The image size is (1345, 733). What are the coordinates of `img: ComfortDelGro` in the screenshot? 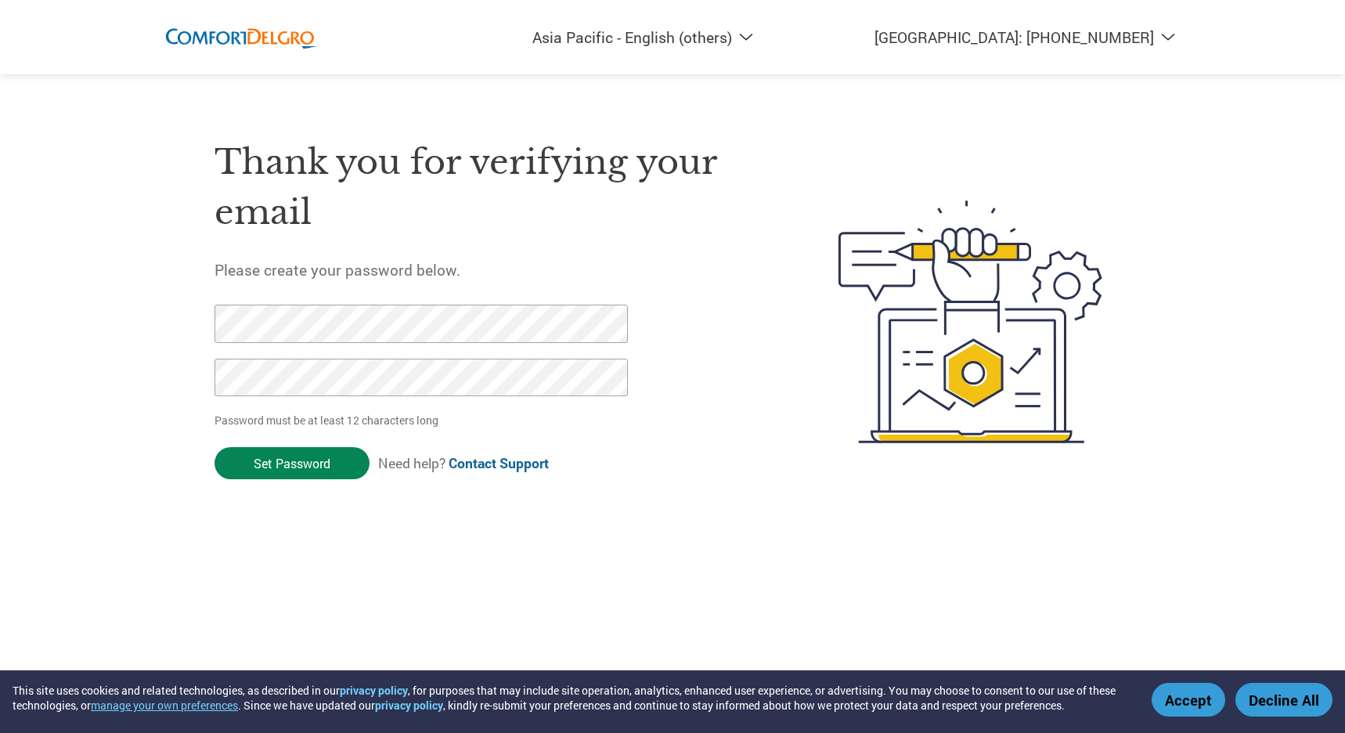 It's located at (242, 37).